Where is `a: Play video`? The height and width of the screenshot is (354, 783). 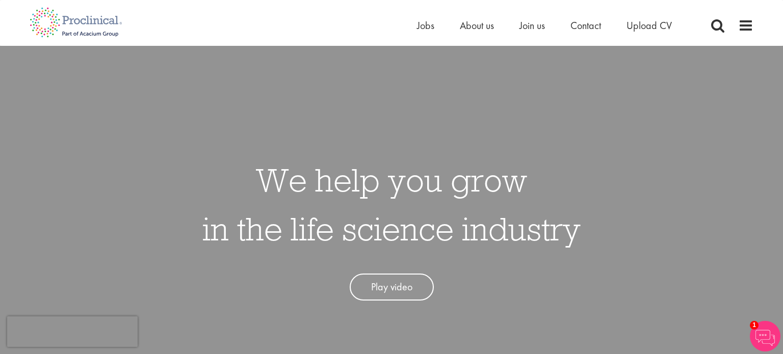
a: Play video is located at coordinates (391, 287).